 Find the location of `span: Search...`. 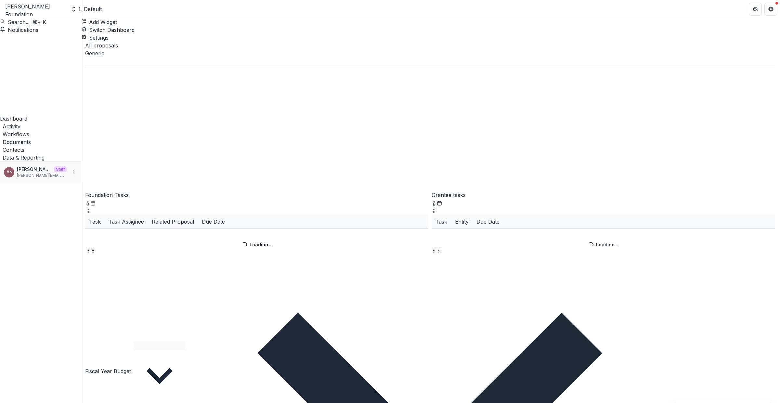

span: Search... is located at coordinates (19, 22).